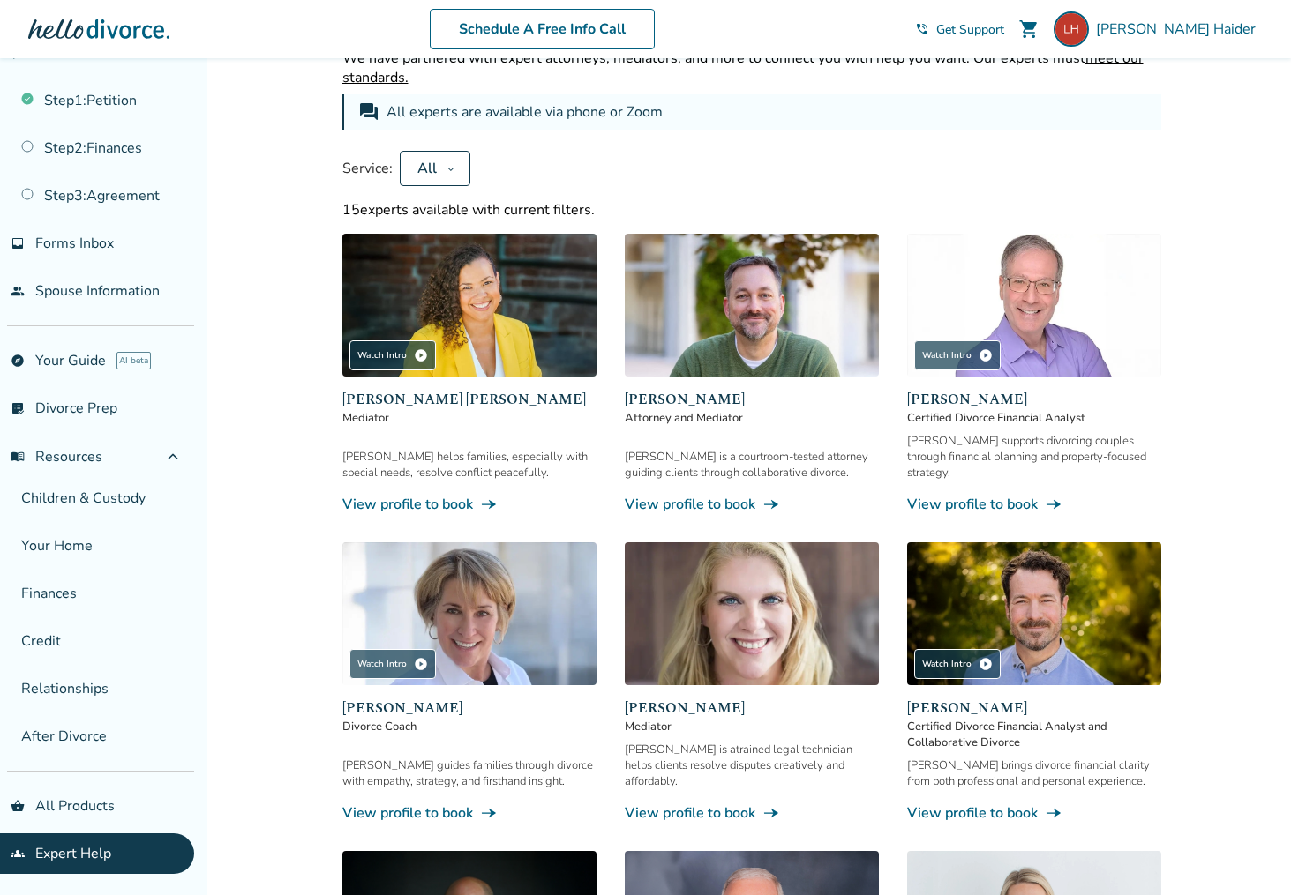 This screenshot has width=1291, height=895. Describe the element at coordinates (18, 854) in the screenshot. I see `span: groups` at that location.